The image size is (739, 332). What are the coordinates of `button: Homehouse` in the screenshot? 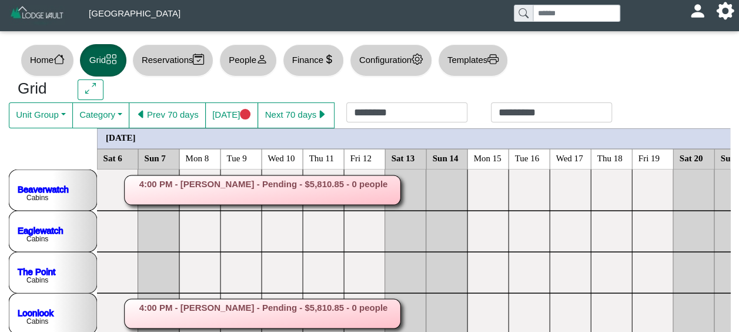 It's located at (47, 60).